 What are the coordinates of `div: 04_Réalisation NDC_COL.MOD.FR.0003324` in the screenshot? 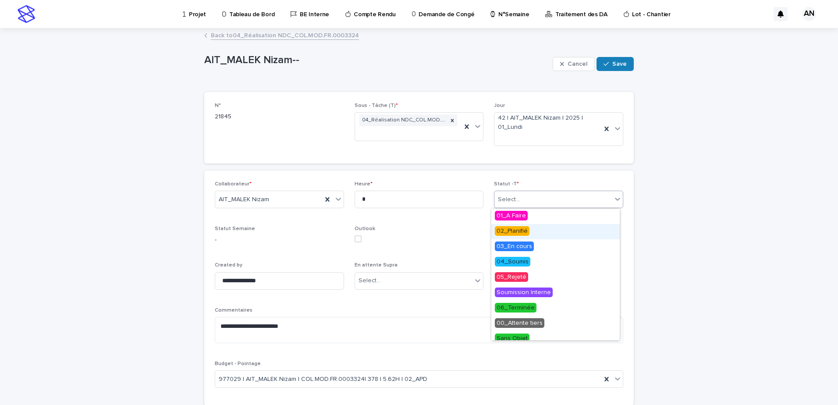 It's located at (403, 120).